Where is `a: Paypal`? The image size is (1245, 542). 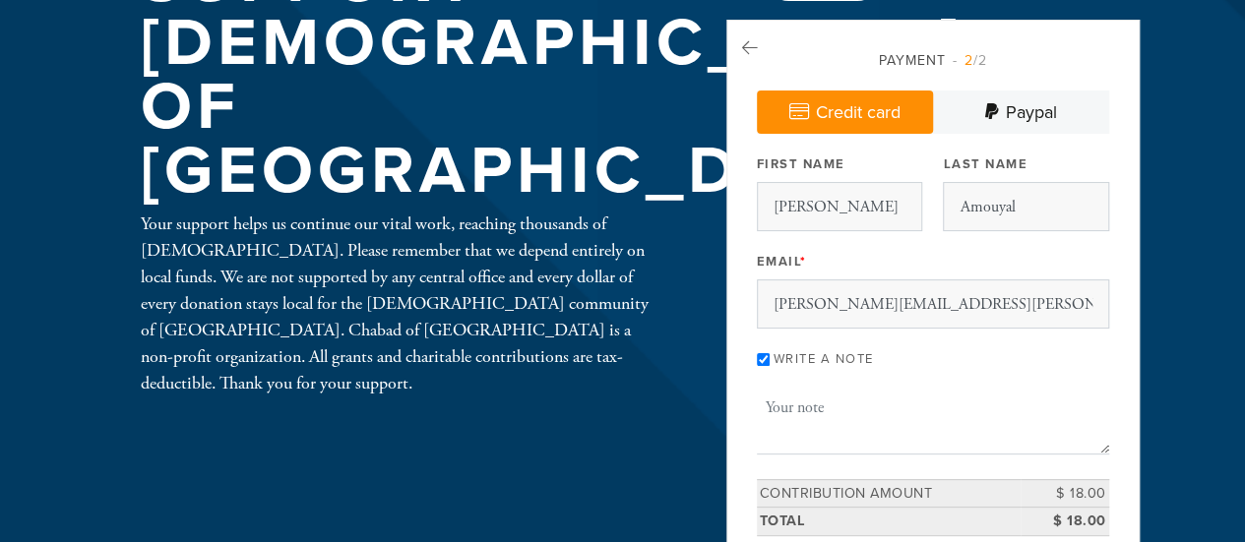 a: Paypal is located at coordinates (1020, 112).